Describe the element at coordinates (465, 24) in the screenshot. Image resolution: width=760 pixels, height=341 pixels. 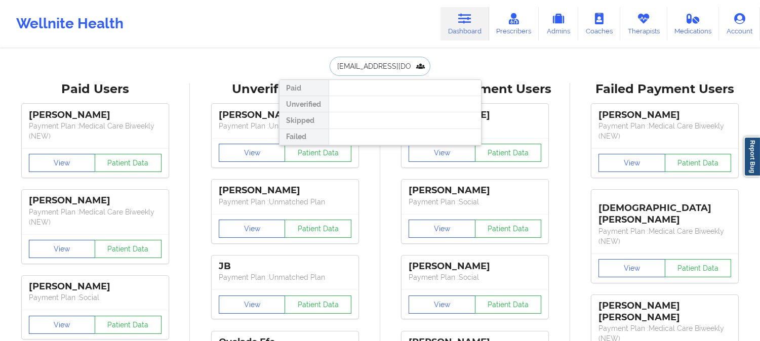
I see `a: Dashboard` at that location.